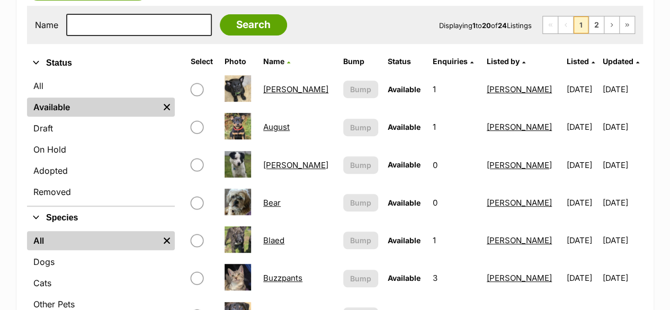  I want to click on button: Species, so click(101, 218).